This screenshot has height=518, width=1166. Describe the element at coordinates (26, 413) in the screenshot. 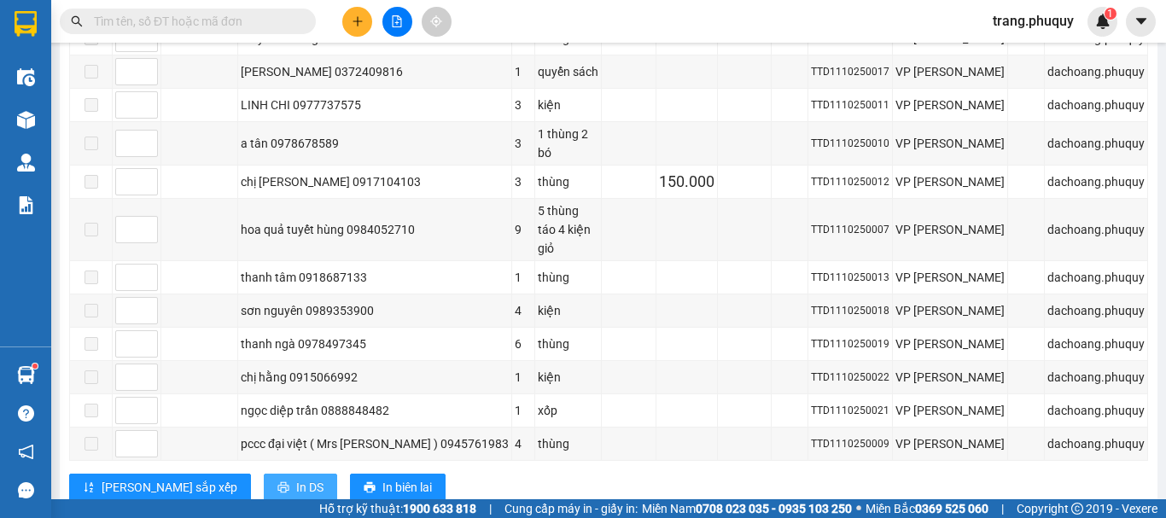

I see `span: question-circle` at that location.